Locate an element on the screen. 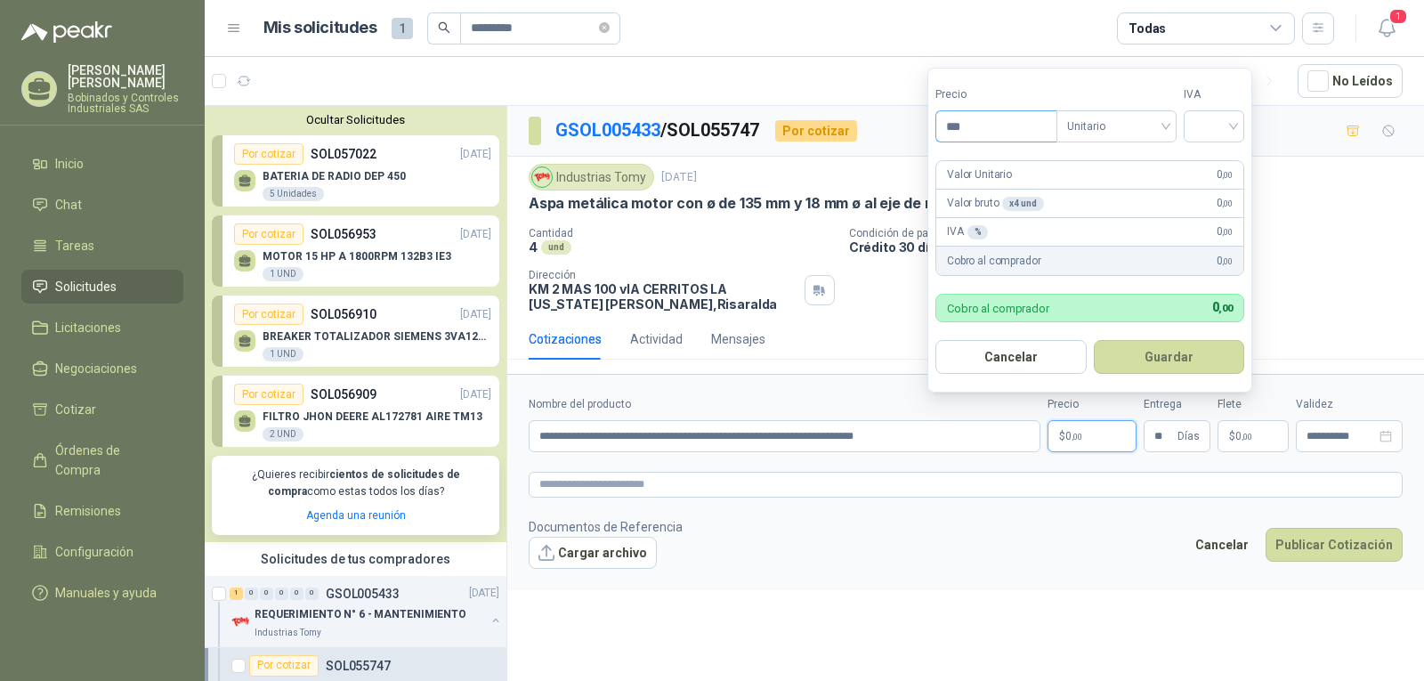 This screenshot has width=1424, height=681. p: SOL057022 is located at coordinates (344, 154).